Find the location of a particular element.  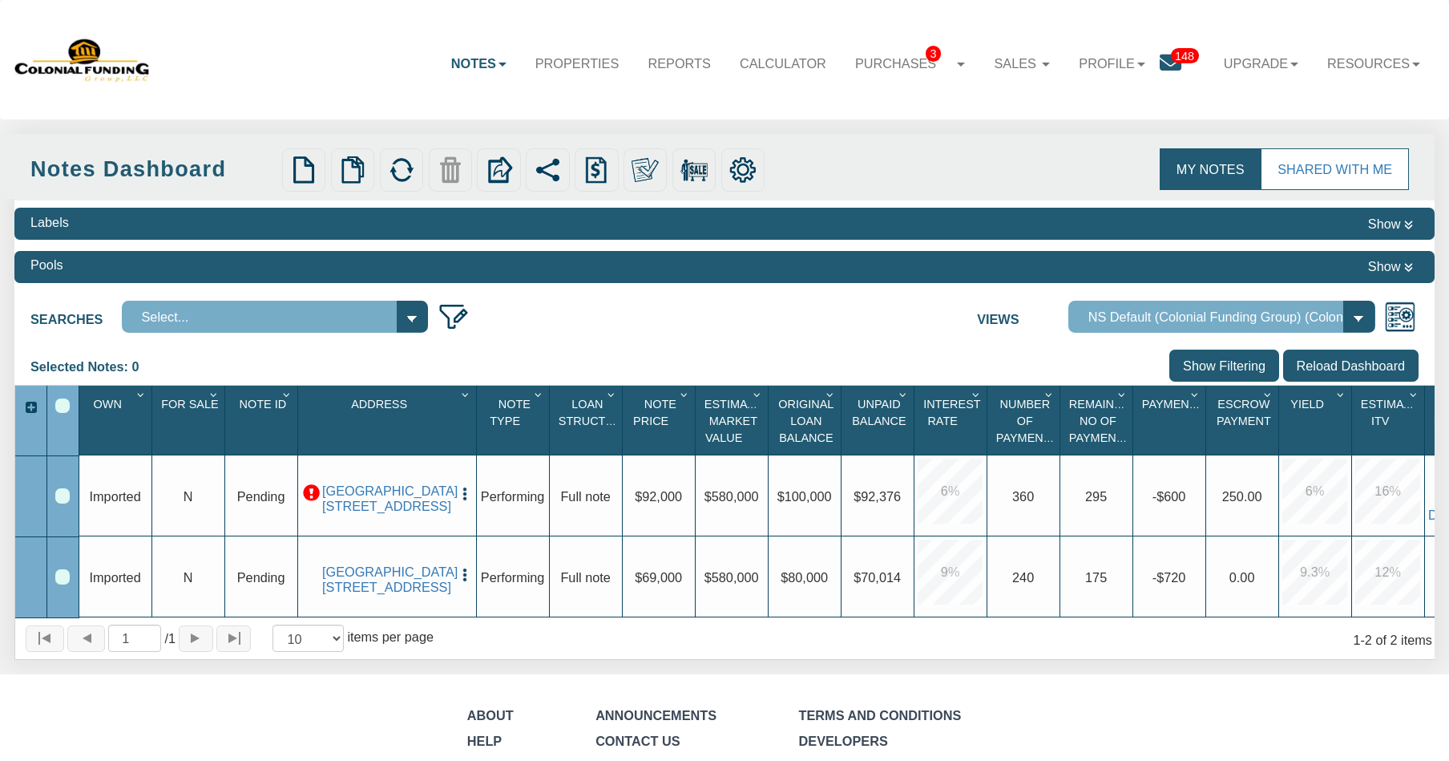

span: items per page is located at coordinates (390, 636).